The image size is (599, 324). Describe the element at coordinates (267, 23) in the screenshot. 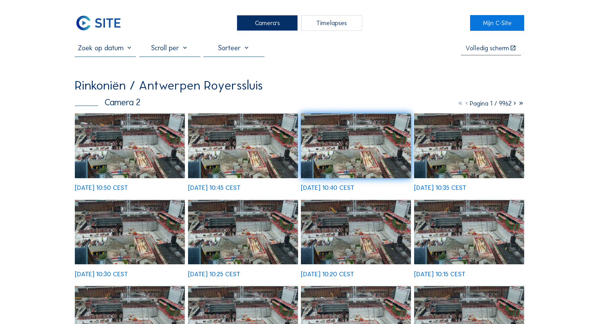

I see `div: Camera's` at that location.